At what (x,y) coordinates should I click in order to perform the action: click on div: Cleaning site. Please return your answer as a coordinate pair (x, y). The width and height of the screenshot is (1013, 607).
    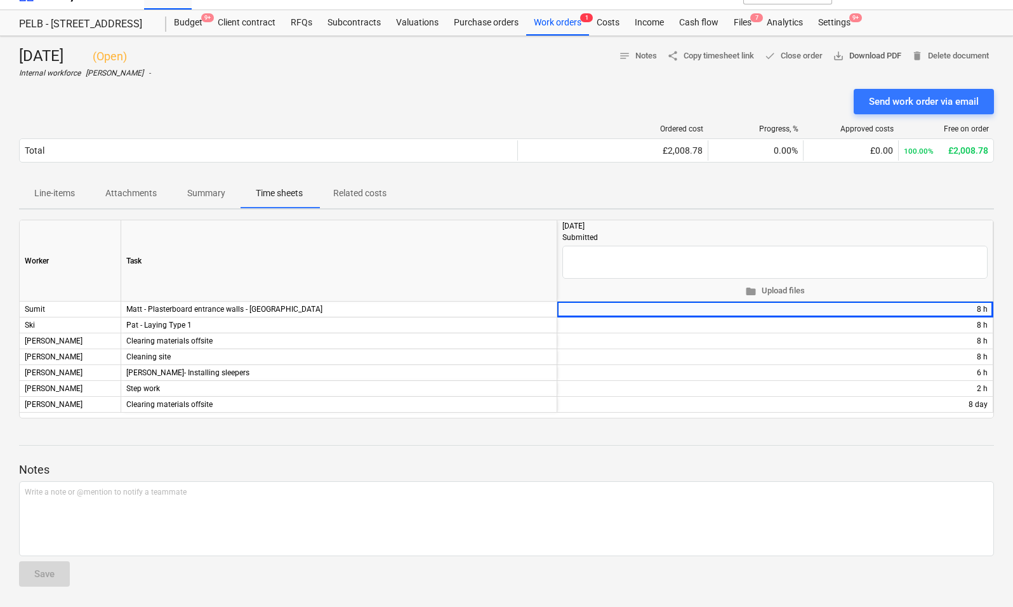
    Looking at the image, I should click on (339, 357).